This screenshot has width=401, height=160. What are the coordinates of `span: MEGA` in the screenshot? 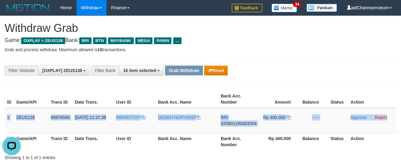 It's located at (144, 41).